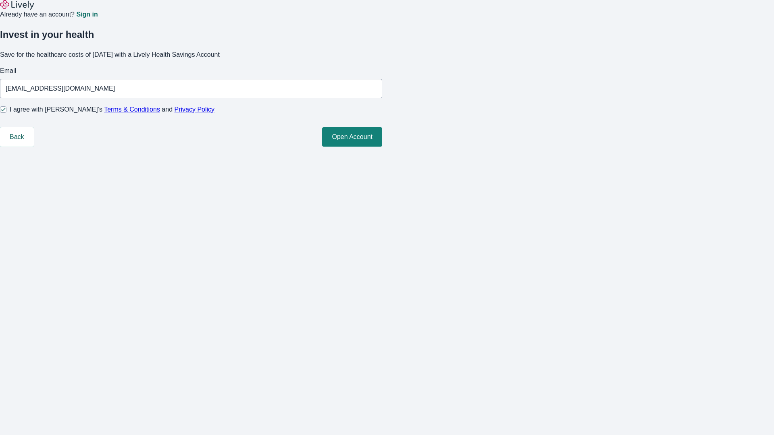  Describe the element at coordinates (132, 109) in the screenshot. I see `a: Terms & Conditions` at that location.